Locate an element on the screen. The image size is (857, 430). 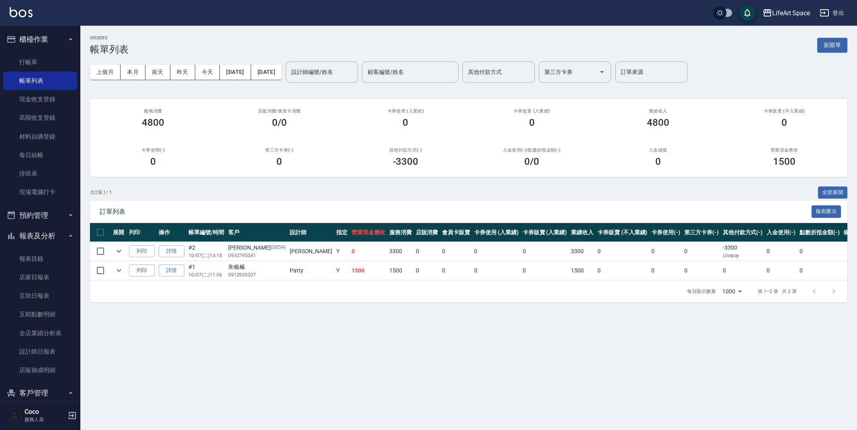
h3: 0 /0 is located at coordinates (532, 162).